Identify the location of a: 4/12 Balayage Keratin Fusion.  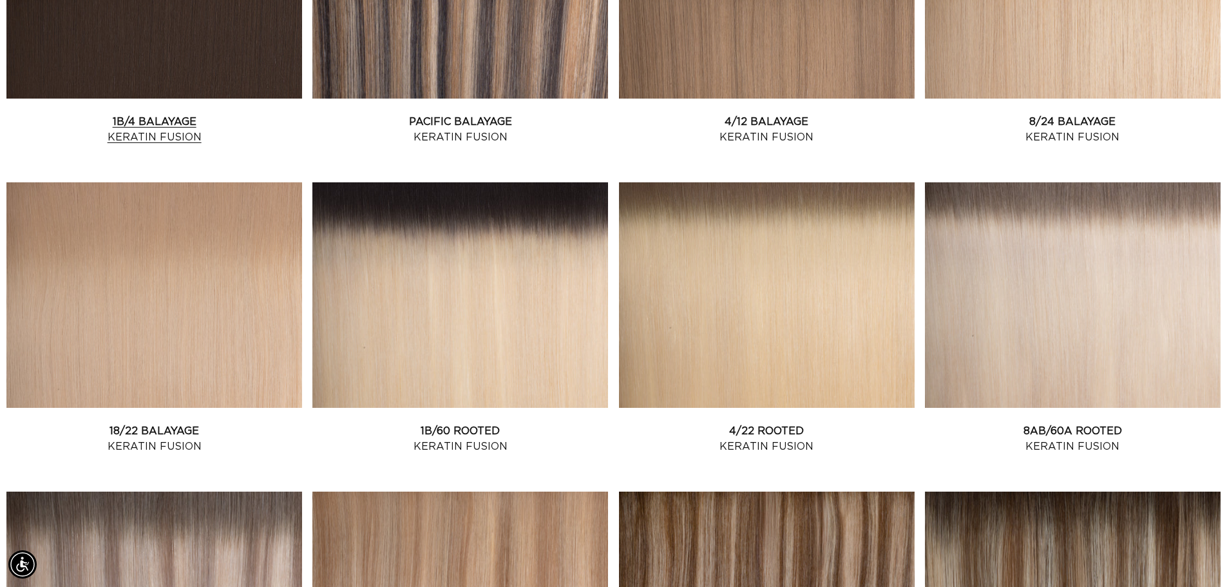
(766, 129).